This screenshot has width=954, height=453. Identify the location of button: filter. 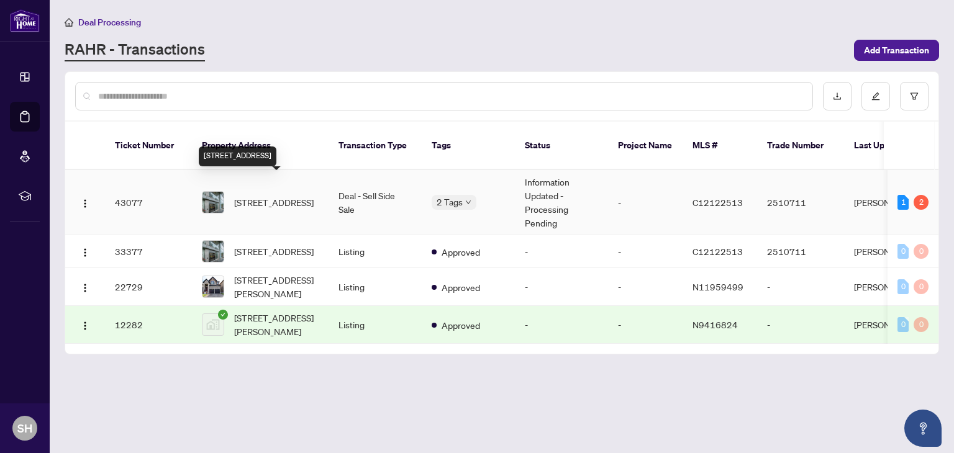
(914, 96).